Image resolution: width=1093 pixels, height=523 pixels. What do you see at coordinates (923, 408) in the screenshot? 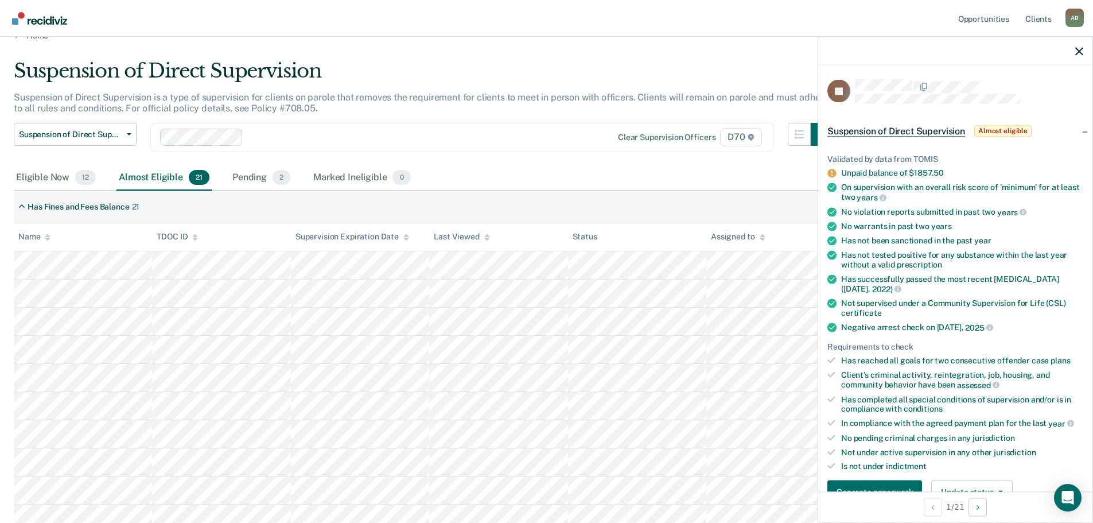
I see `span: conditions` at bounding box center [923, 408].